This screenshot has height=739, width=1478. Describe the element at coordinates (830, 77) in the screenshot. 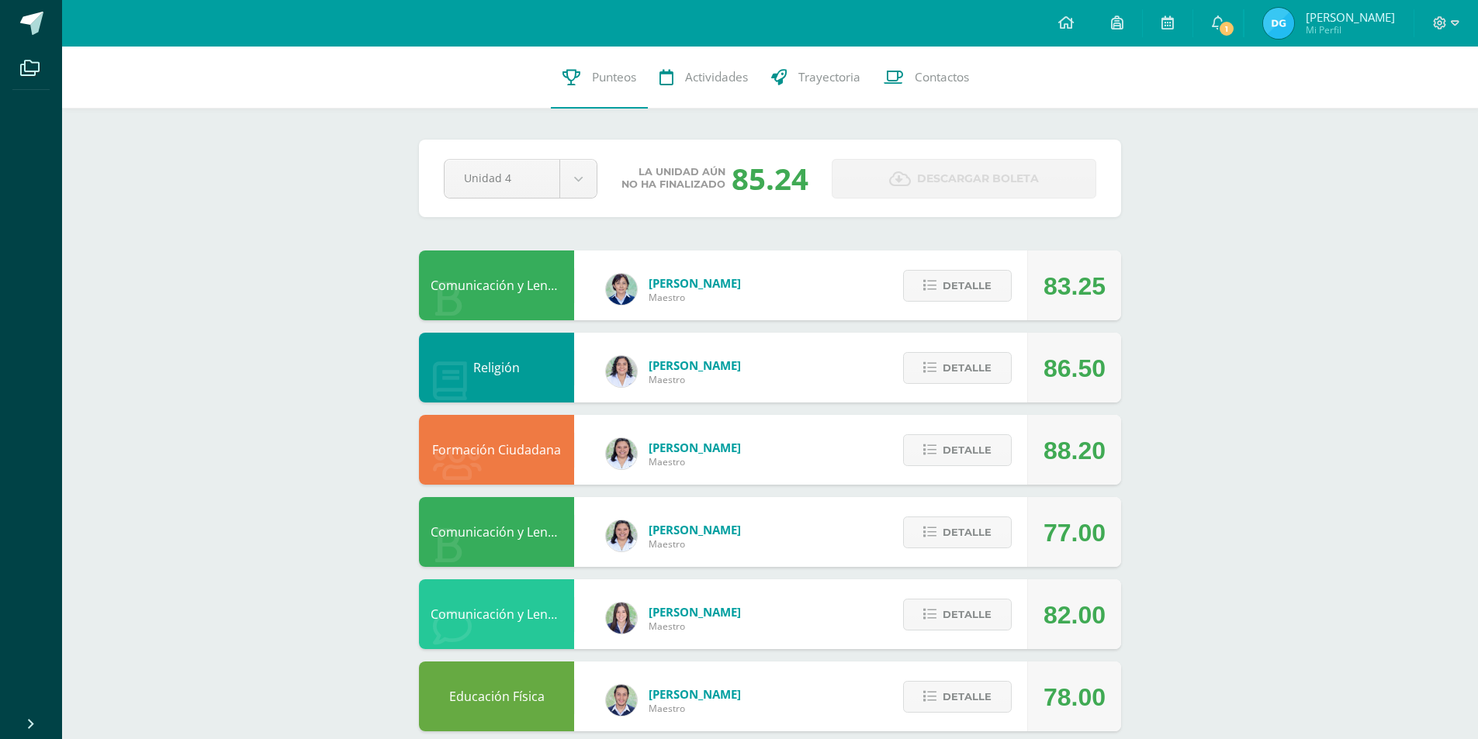

I see `span: Trayectoria` at that location.